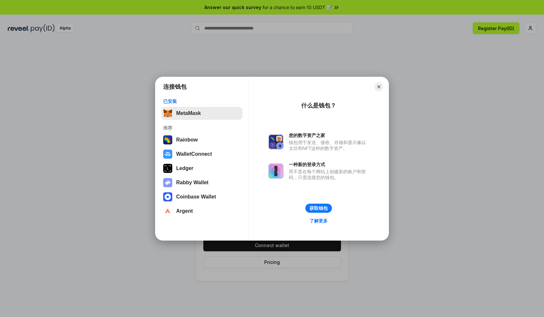 Image resolution: width=544 pixels, height=317 pixels. Describe the element at coordinates (319, 208) in the screenshot. I see `button: 获取钱包` at that location.